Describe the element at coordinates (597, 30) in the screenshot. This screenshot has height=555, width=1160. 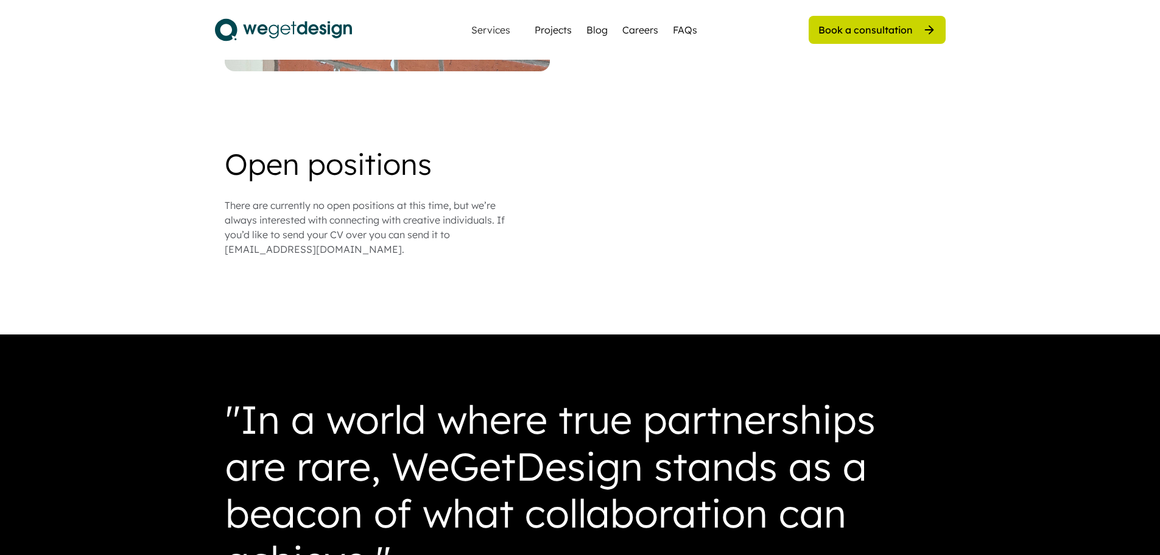
I see `div: Blog` at that location.